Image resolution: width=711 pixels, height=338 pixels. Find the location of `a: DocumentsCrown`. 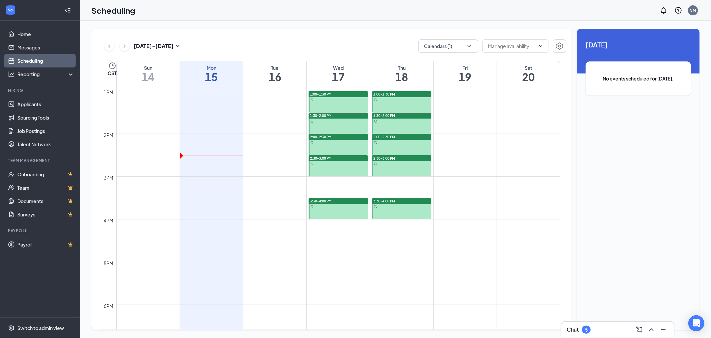

a: DocumentsCrown is located at coordinates (46, 201).